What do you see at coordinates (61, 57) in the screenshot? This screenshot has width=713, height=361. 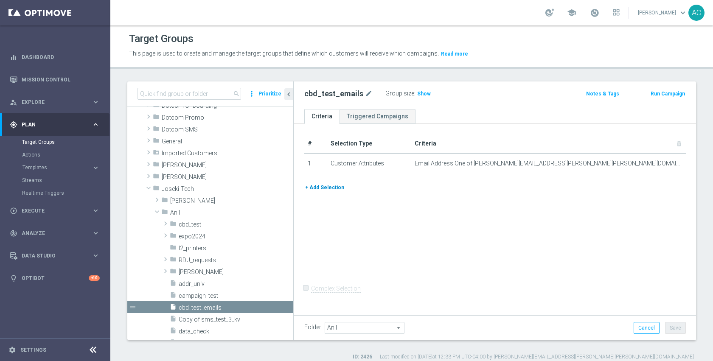 I see `a: Dashboard` at bounding box center [61, 57].